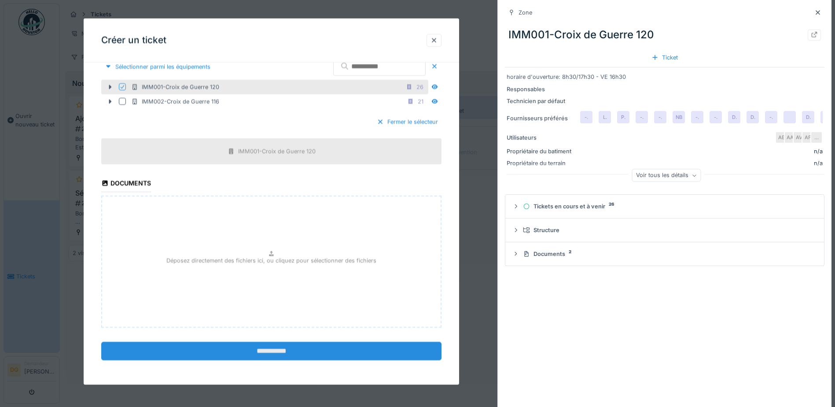 This screenshot has height=407, width=835. Describe the element at coordinates (782, 137) in the screenshot. I see `div: AB` at that location.